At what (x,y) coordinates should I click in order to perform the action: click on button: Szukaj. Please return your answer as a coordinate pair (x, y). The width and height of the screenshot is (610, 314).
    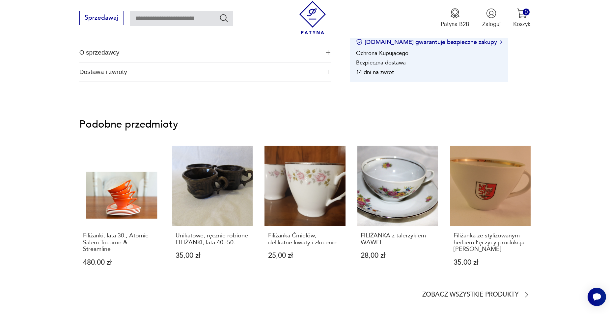
    Looking at the image, I should click on (224, 18).